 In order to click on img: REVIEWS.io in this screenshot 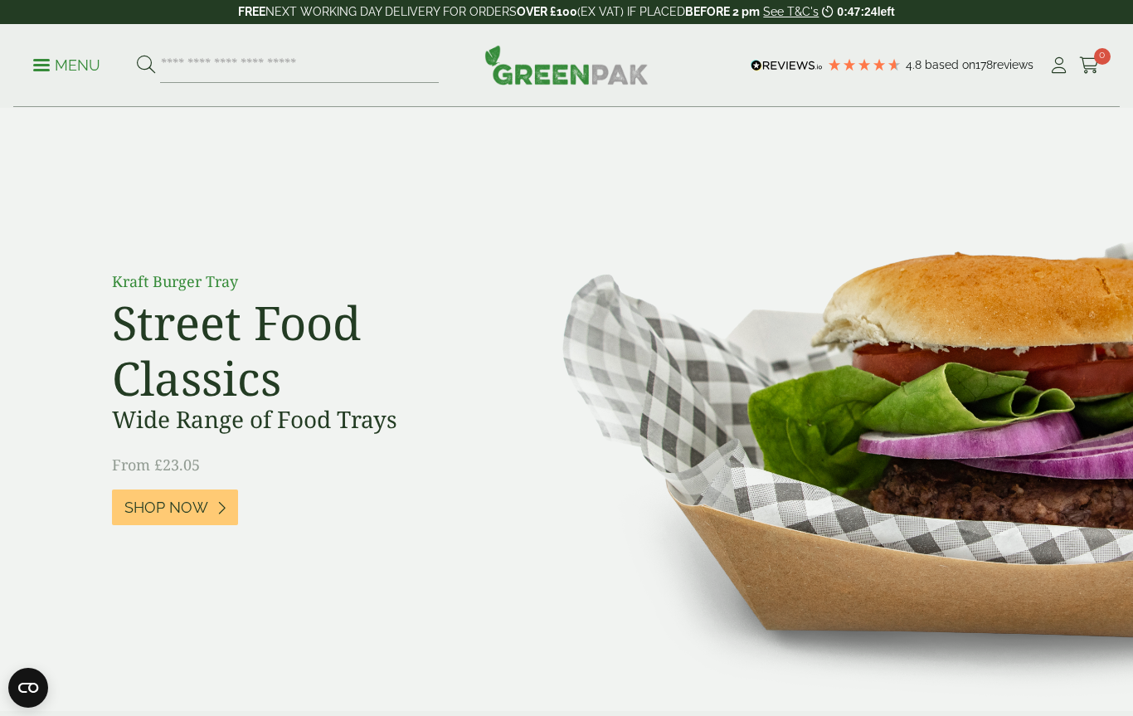, I will do `click(786, 66)`.